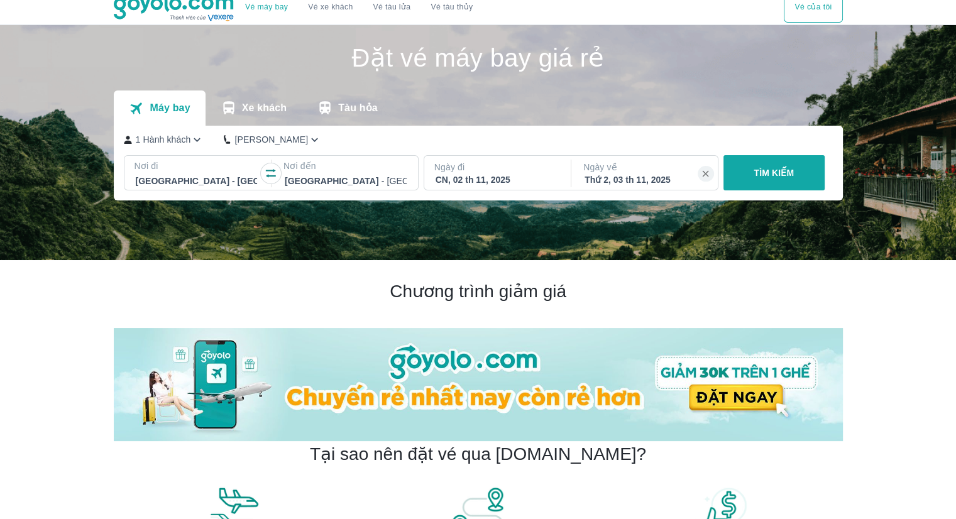 This screenshot has height=519, width=956. I want to click on h1: Đặt vé máy bay giá rẻ, so click(478, 58).